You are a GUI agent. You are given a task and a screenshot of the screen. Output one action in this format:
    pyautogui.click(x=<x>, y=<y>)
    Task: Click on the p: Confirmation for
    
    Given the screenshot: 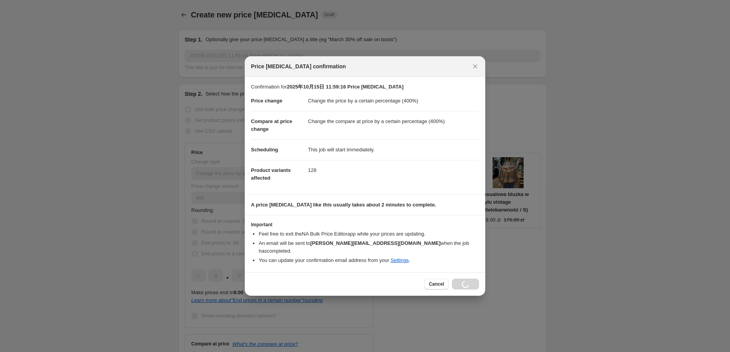 What is the action you would take?
    pyautogui.click(x=365, y=87)
    